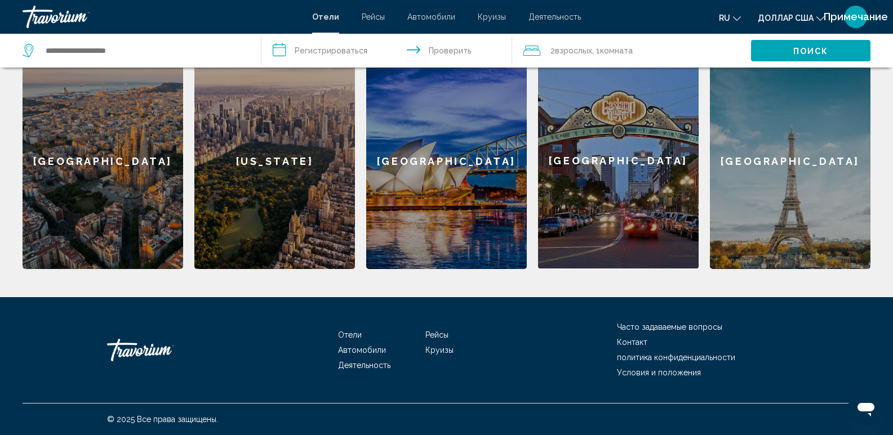 This screenshot has height=435, width=893. Describe the element at coordinates (632, 342) in the screenshot. I see `a: Контакт` at that location.